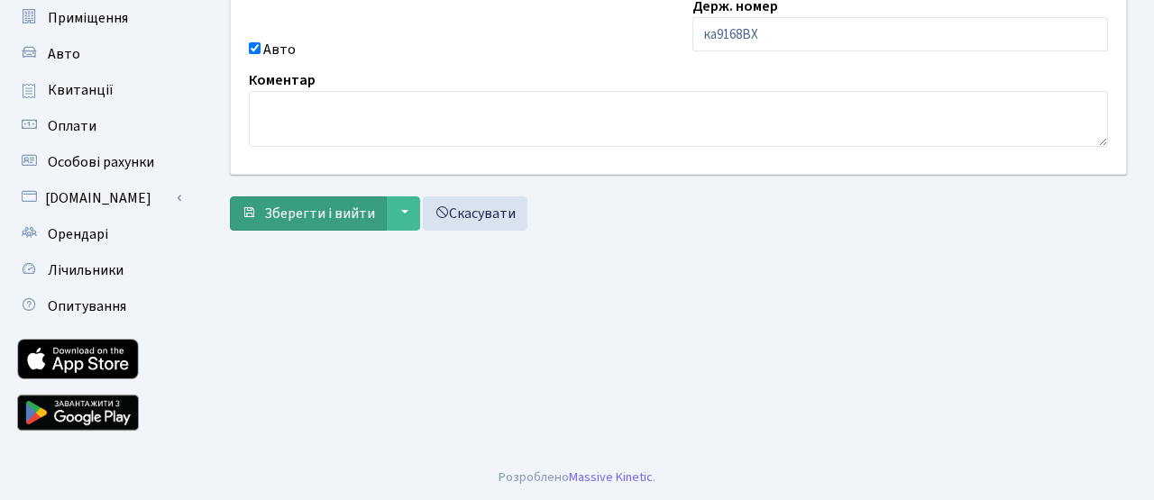  What do you see at coordinates (99, 270) in the screenshot?
I see `a: Лічильники` at bounding box center [99, 270].